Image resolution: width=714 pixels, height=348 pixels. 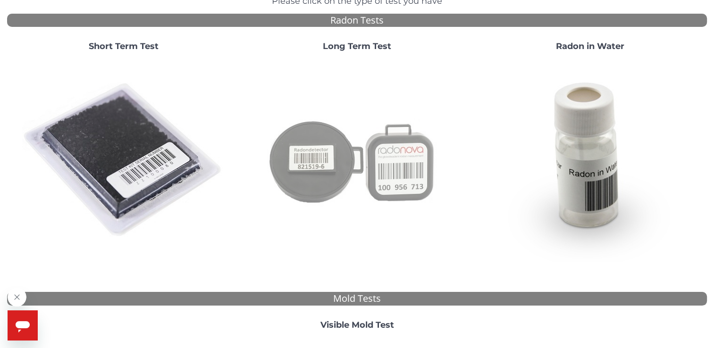 I want to click on div: Radon Tests, so click(x=357, y=20).